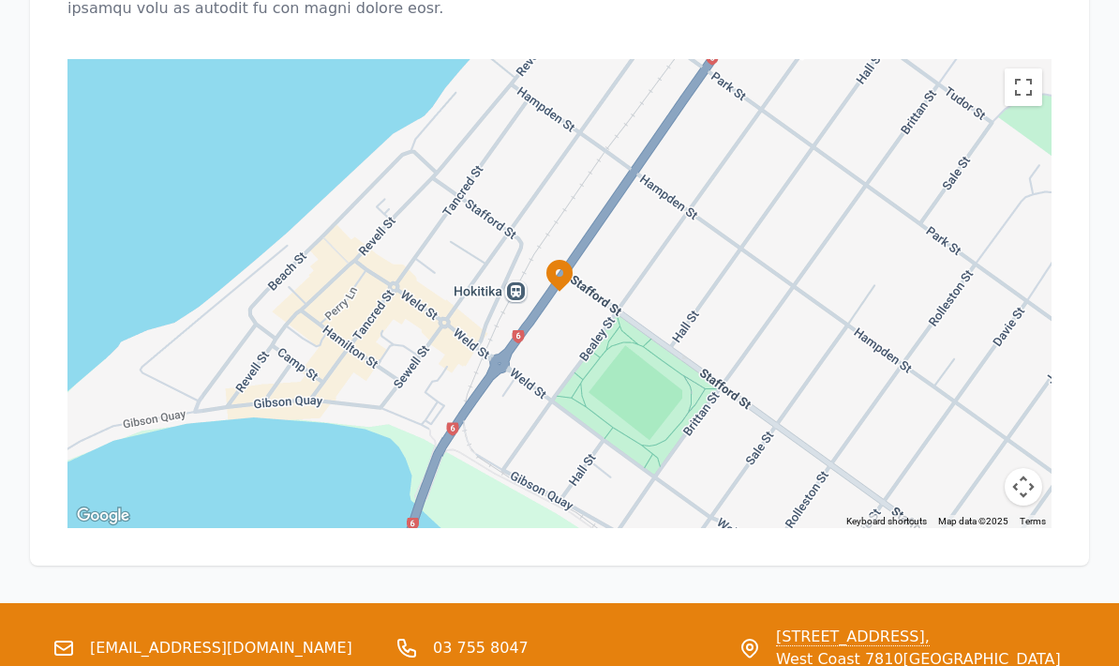  I want to click on button: Toggle fullscreen view, so click(1024, 87).